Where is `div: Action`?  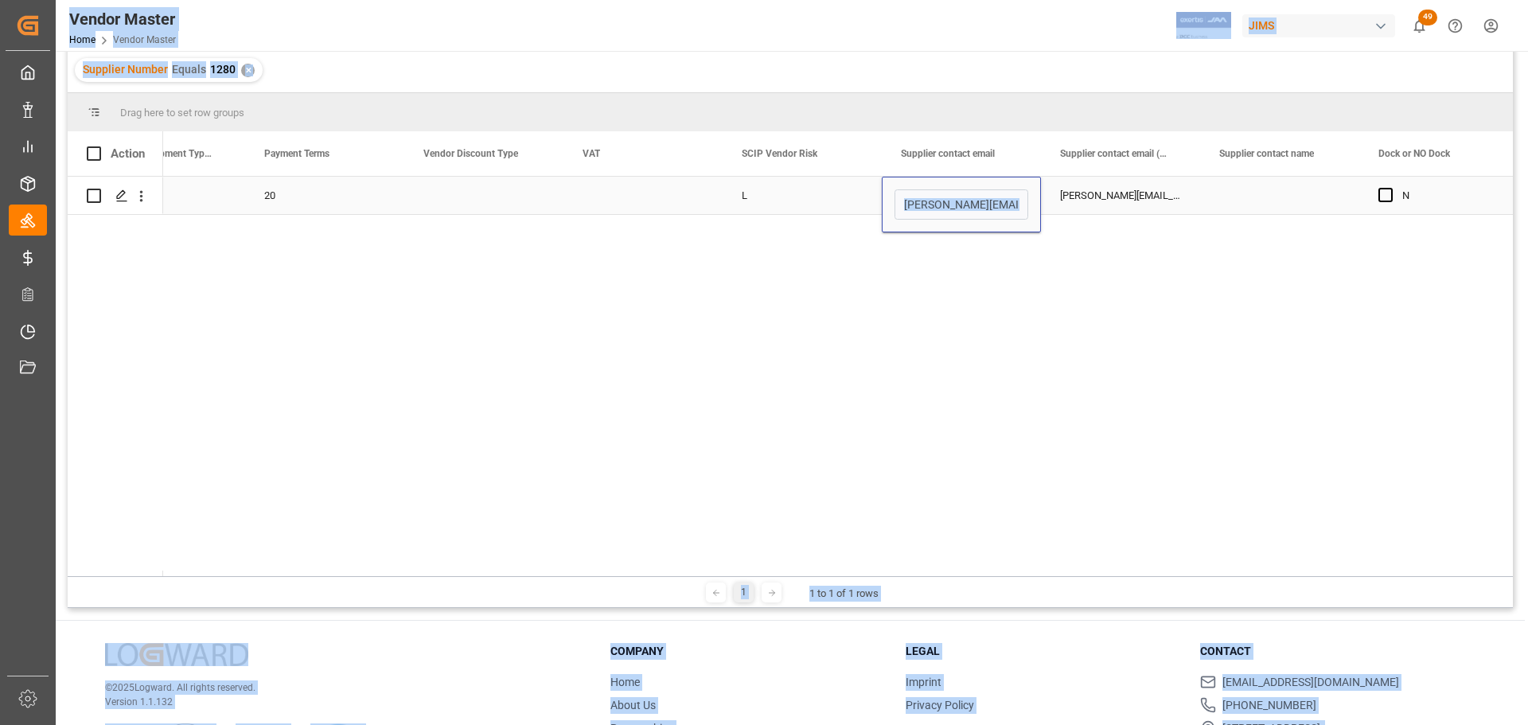
div: Action is located at coordinates (127, 154).